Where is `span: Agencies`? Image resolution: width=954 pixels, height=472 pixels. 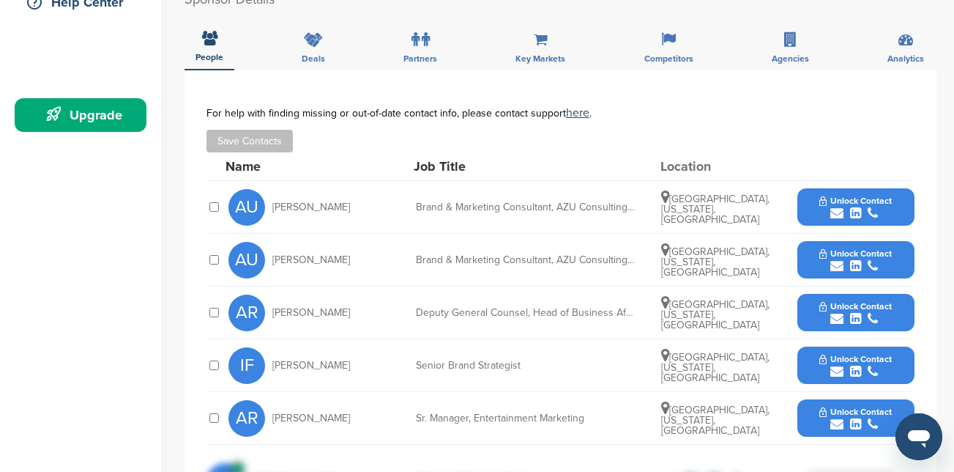 span: Agencies is located at coordinates (790, 59).